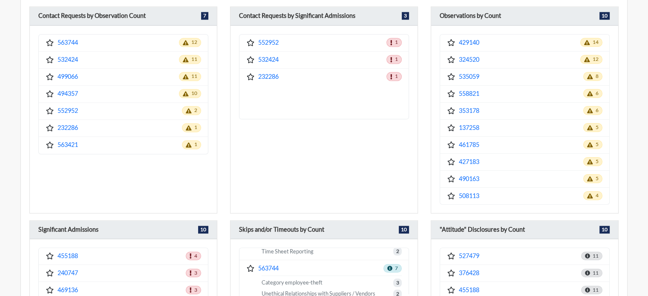 The image size is (648, 296). Describe the element at coordinates (469, 77) in the screenshot. I see `a: 535059` at that location.